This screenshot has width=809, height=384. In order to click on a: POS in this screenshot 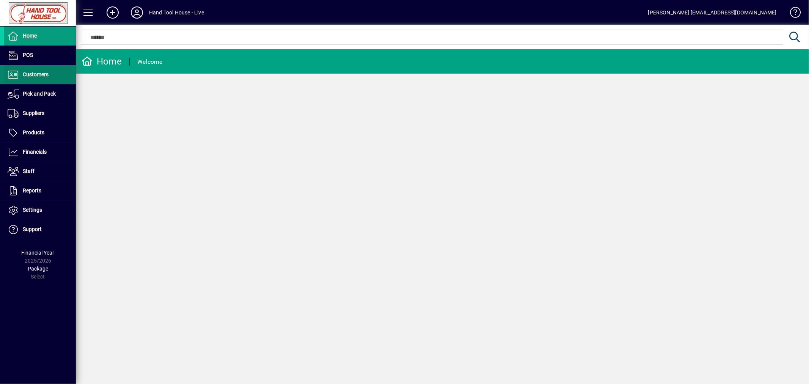, I will do `click(40, 55)`.